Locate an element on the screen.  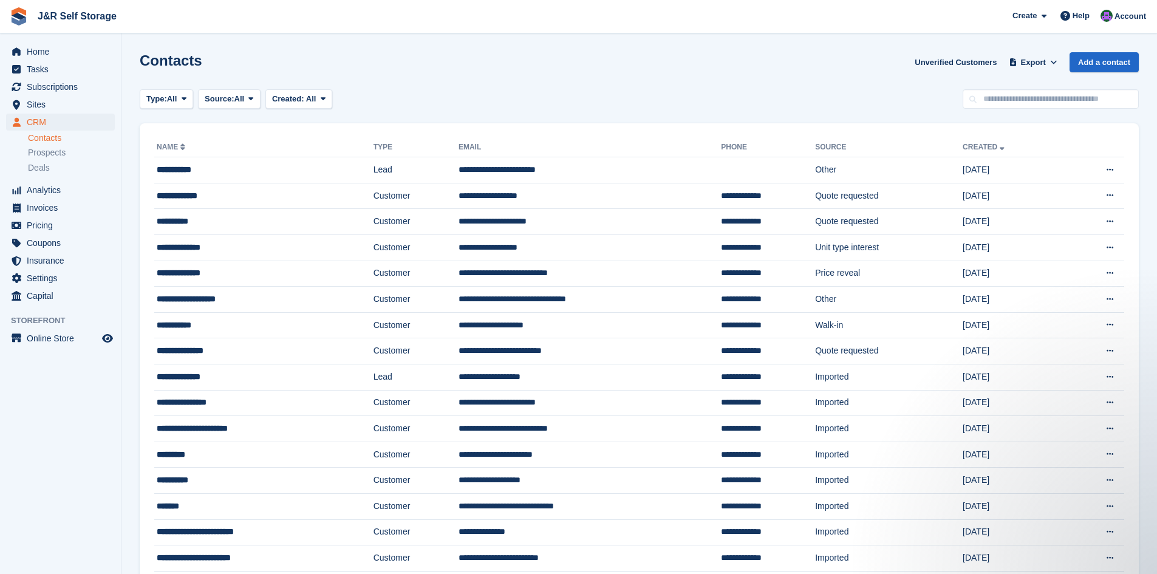
td: Price reveal is located at coordinates (889, 273).